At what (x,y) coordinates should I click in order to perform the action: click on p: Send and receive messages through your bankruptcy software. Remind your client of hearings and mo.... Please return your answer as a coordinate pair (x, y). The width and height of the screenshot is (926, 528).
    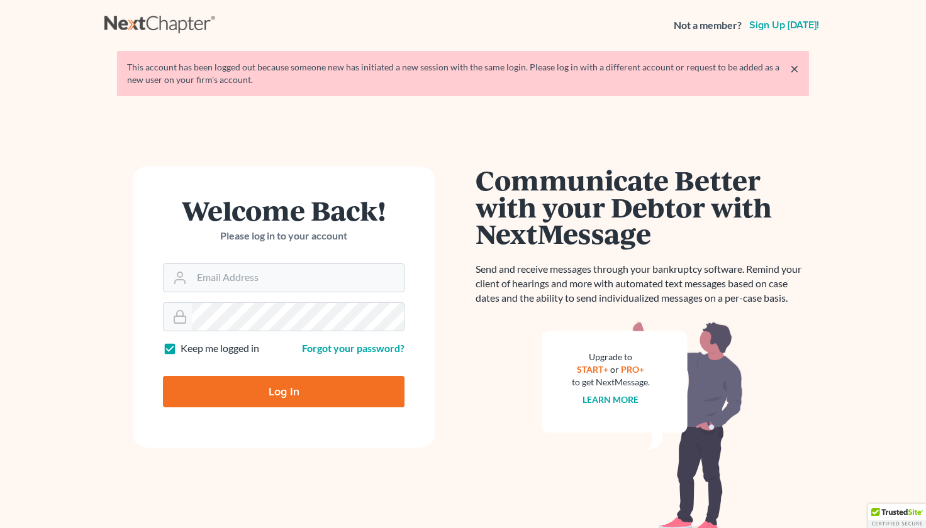
    Looking at the image, I should click on (642, 284).